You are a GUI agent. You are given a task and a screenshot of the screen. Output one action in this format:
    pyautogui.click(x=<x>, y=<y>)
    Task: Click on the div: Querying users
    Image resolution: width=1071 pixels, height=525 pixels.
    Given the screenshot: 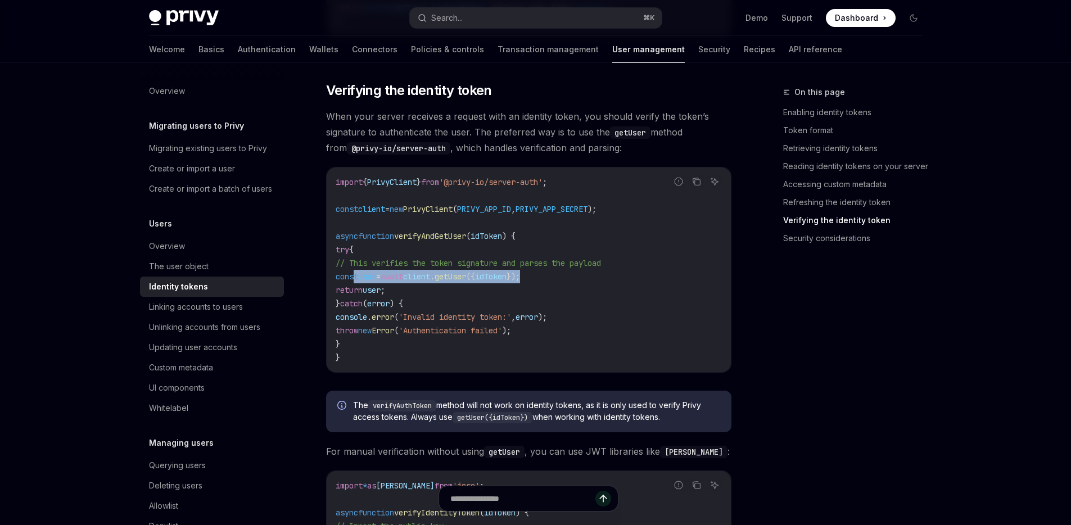 What is the action you would take?
    pyautogui.click(x=177, y=465)
    